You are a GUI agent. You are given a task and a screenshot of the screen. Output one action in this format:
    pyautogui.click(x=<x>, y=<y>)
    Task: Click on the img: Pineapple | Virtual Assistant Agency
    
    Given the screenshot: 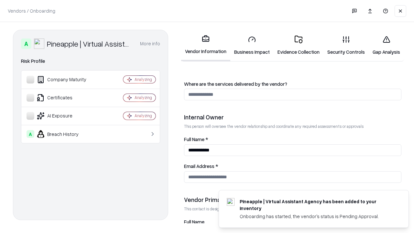 What is the action you would take?
    pyautogui.click(x=39, y=44)
    